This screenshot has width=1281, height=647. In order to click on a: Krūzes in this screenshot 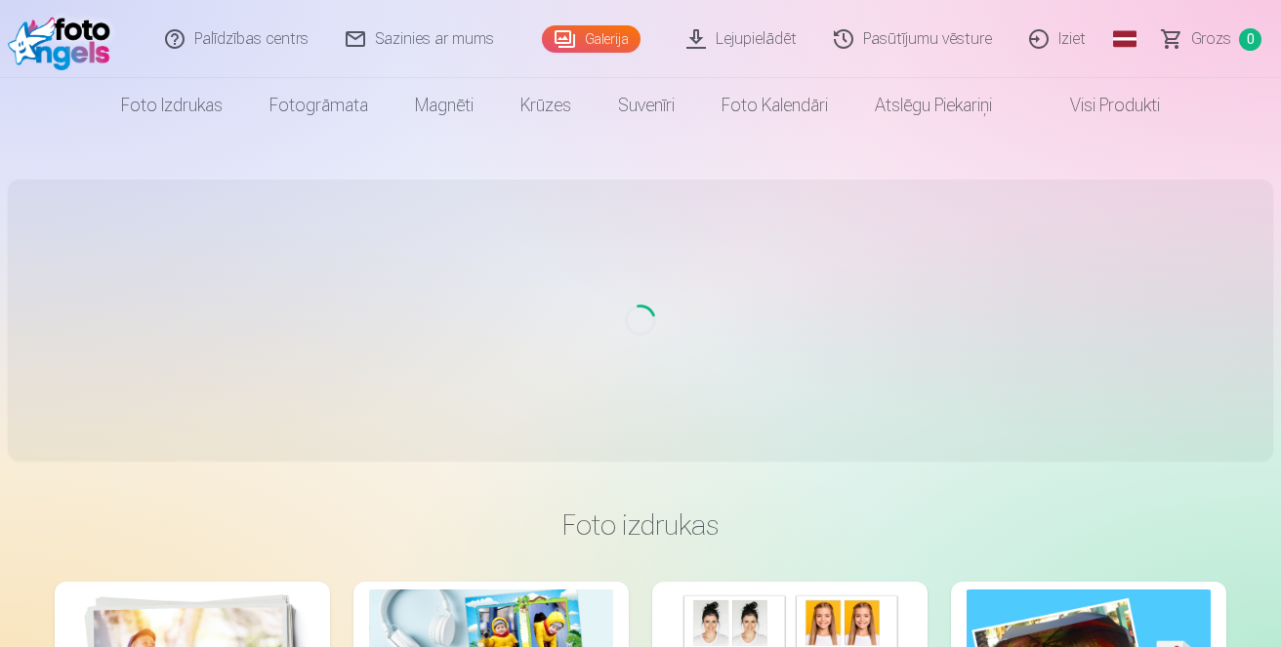, I will do `click(546, 105)`.